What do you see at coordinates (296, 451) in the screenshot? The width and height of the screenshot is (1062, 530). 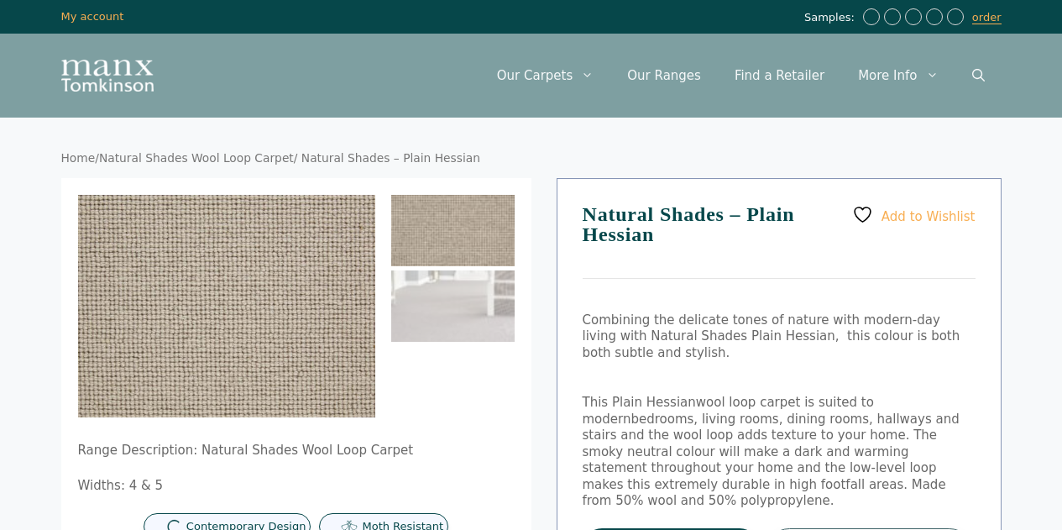 I see `p: Range Description: Natural Shades Wool Loop Carpet` at bounding box center [296, 451].